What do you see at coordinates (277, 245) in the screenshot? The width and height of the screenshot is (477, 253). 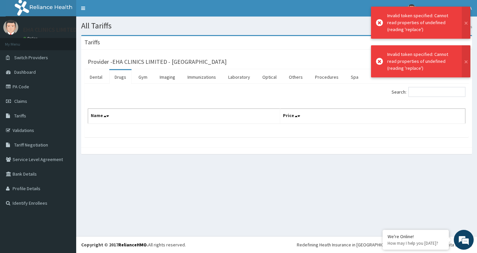 I see `footer: All rights reserved.` at bounding box center [277, 245].